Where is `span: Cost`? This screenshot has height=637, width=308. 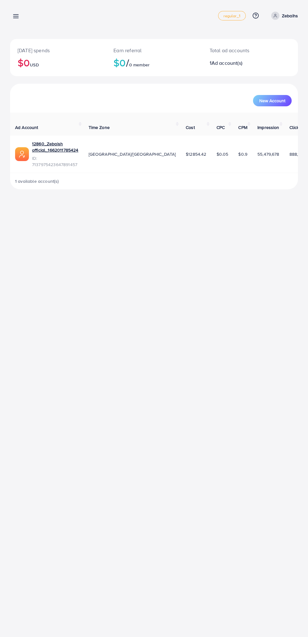 span: Cost is located at coordinates (190, 127).